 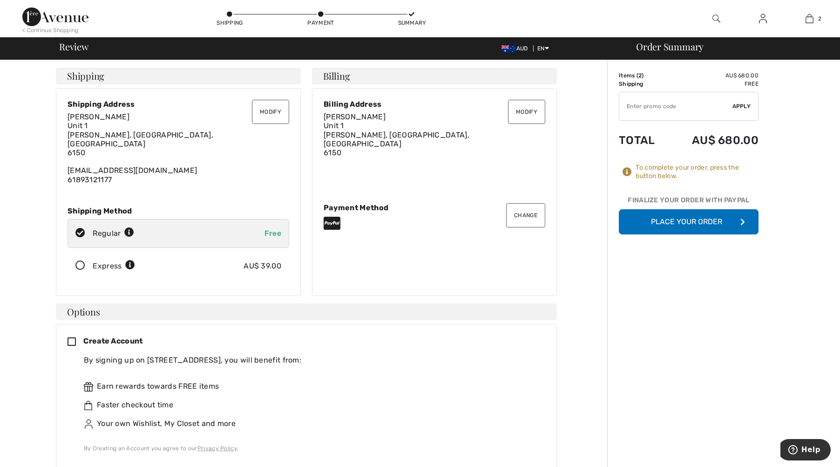 I want to click on div: Payment Method, so click(x=434, y=207).